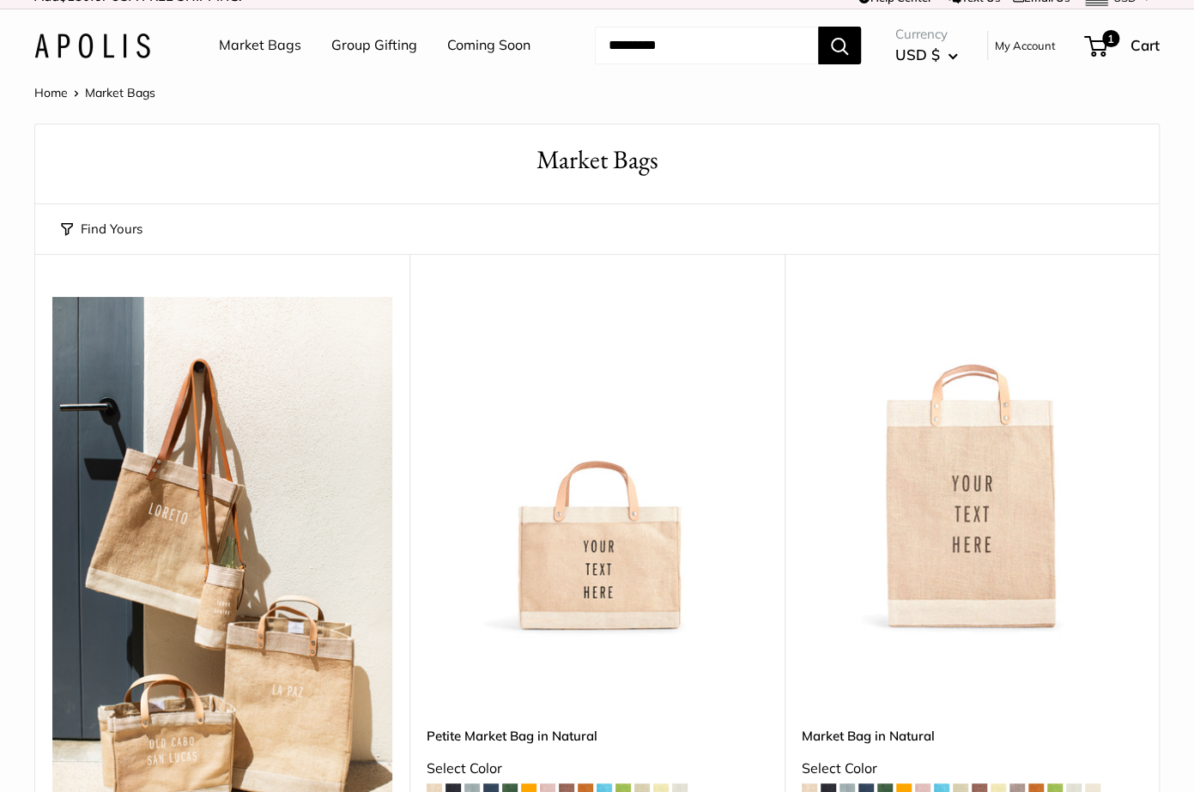 The width and height of the screenshot is (1194, 792). I want to click on span: Currency, so click(926, 34).